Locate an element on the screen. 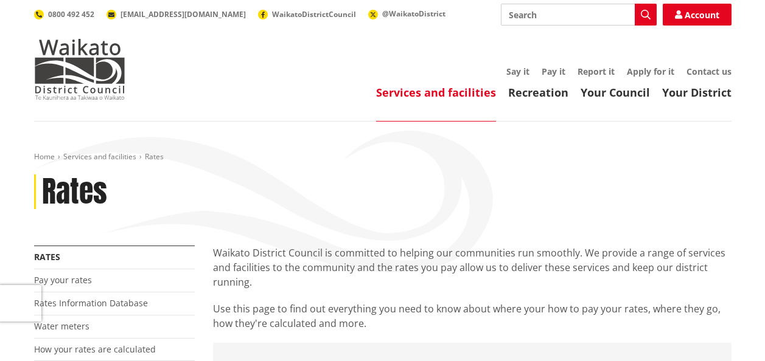 This screenshot has width=765, height=361. a: Report it is located at coordinates (596, 71).